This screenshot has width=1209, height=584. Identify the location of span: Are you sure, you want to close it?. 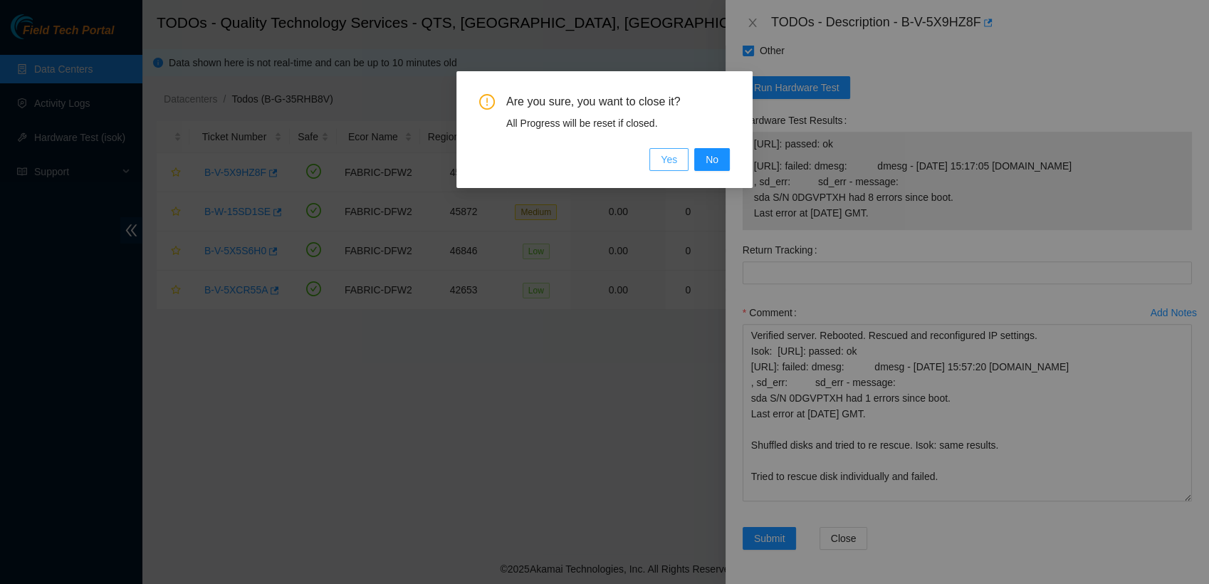
(618, 102).